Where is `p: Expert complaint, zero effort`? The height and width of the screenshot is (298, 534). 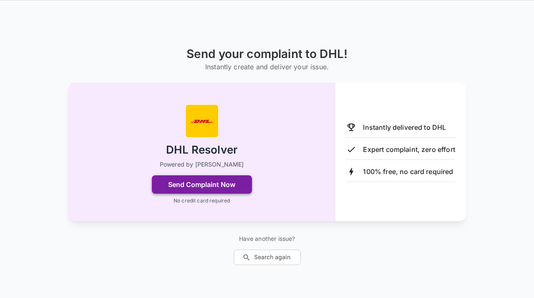 p: Expert complaint, zero effort is located at coordinates (409, 149).